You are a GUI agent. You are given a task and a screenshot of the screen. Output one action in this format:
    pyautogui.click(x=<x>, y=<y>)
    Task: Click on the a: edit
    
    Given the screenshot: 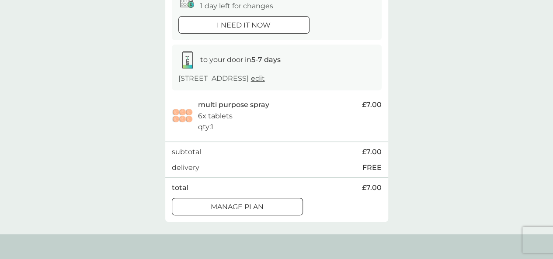 What is the action you would take?
    pyautogui.click(x=258, y=78)
    